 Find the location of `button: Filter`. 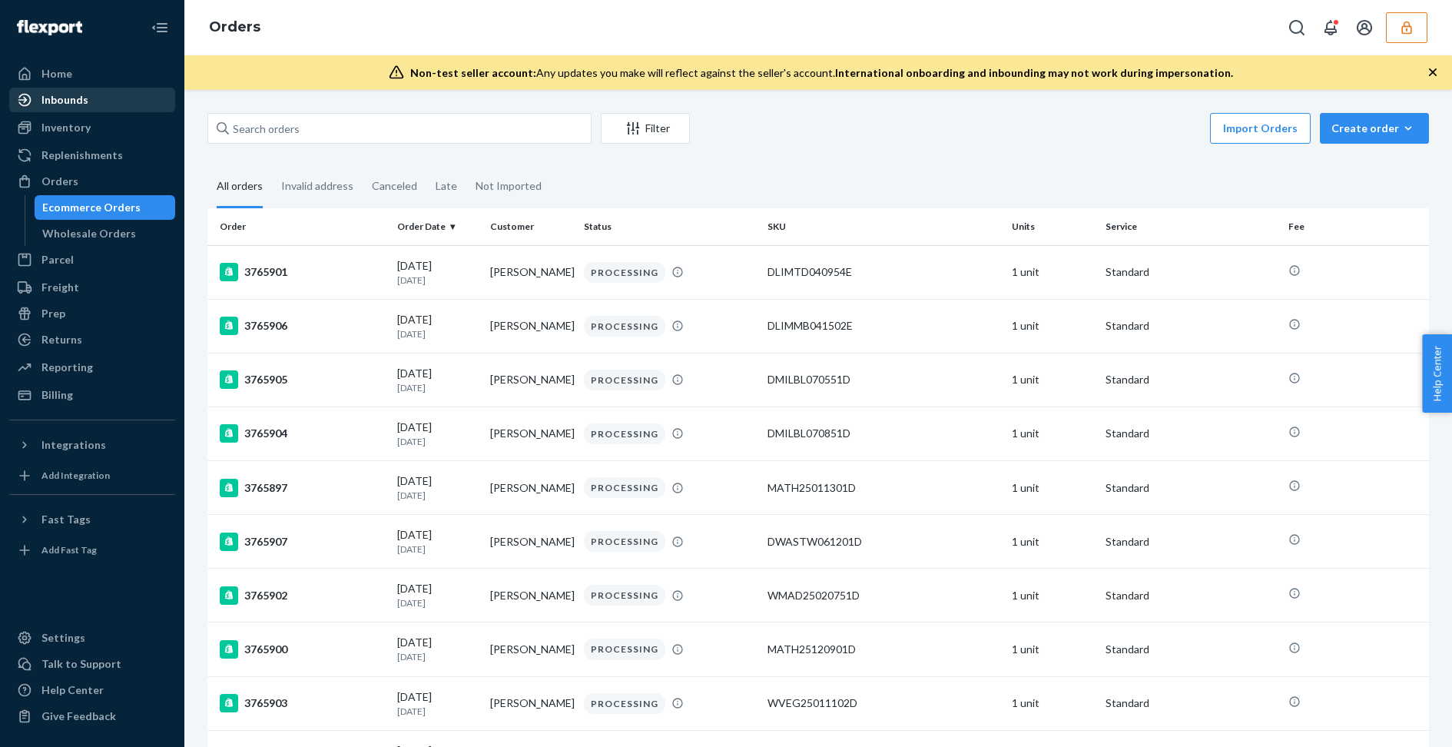

button: Filter is located at coordinates (646, 128).